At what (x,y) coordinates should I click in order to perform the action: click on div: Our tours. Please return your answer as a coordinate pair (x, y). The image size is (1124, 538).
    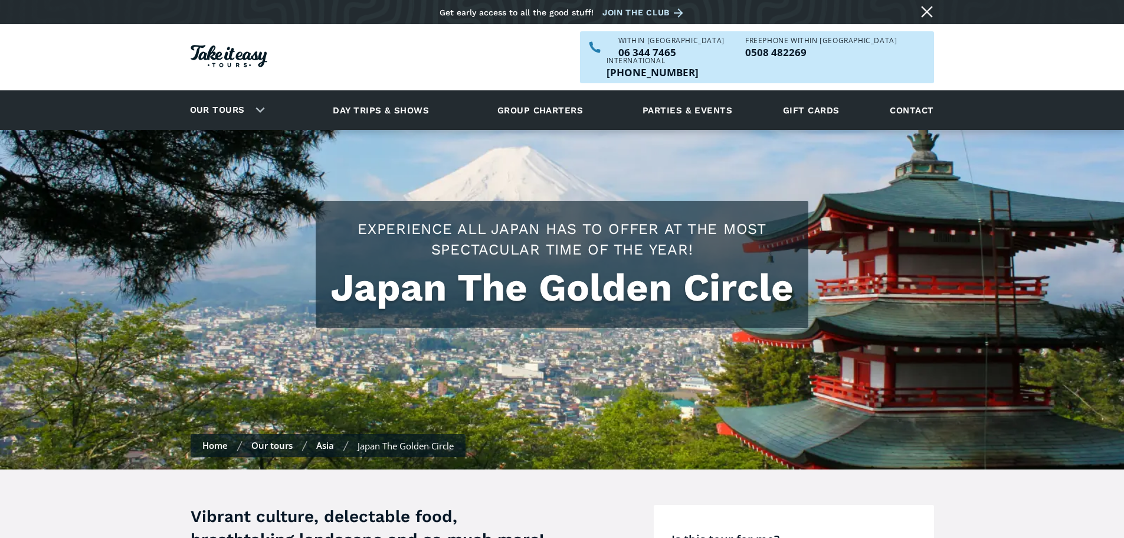
    Looking at the image, I should click on (225, 110).